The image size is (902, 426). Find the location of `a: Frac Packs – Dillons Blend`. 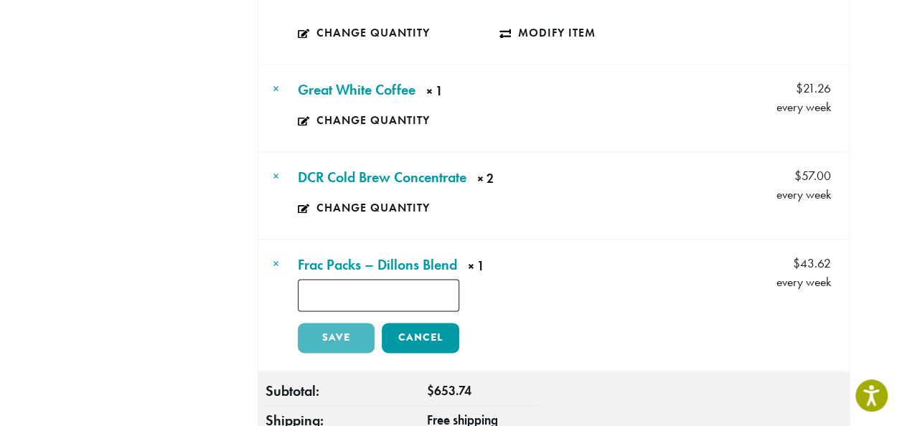

a: Frac Packs – Dillons Blend is located at coordinates (377, 265).